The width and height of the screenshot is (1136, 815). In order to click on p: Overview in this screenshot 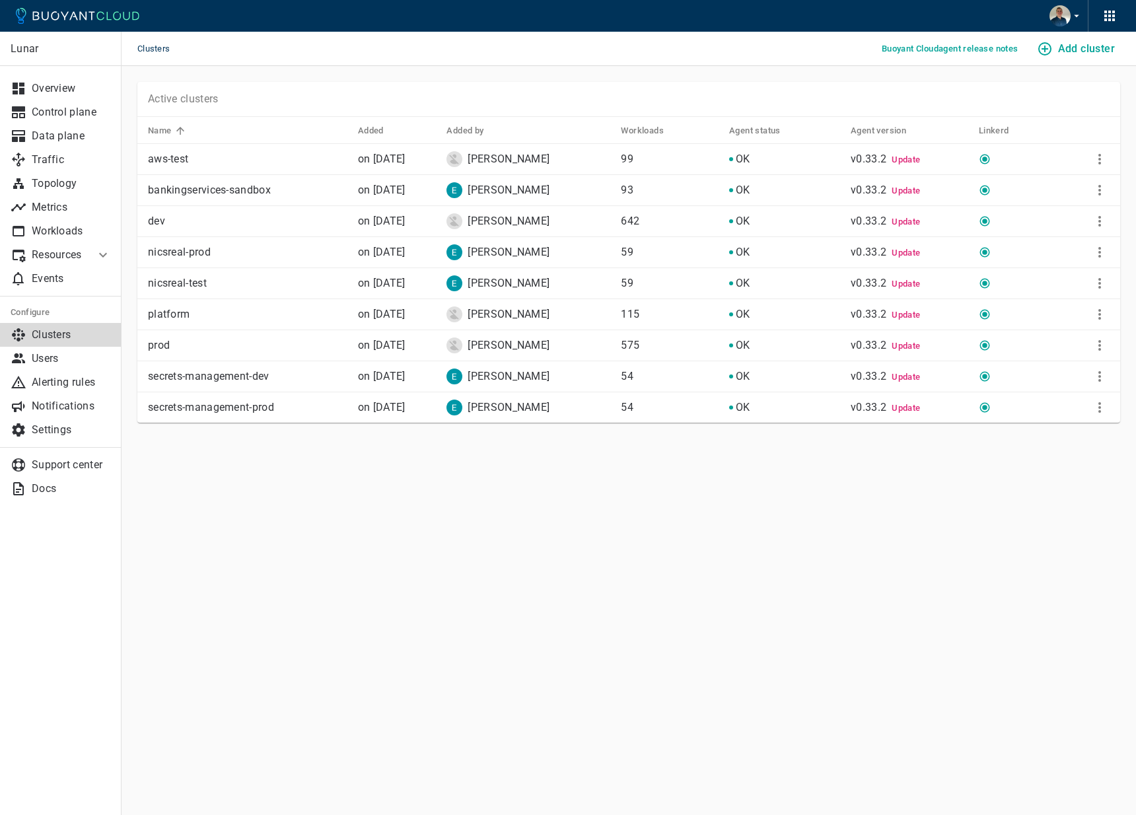, I will do `click(71, 89)`.